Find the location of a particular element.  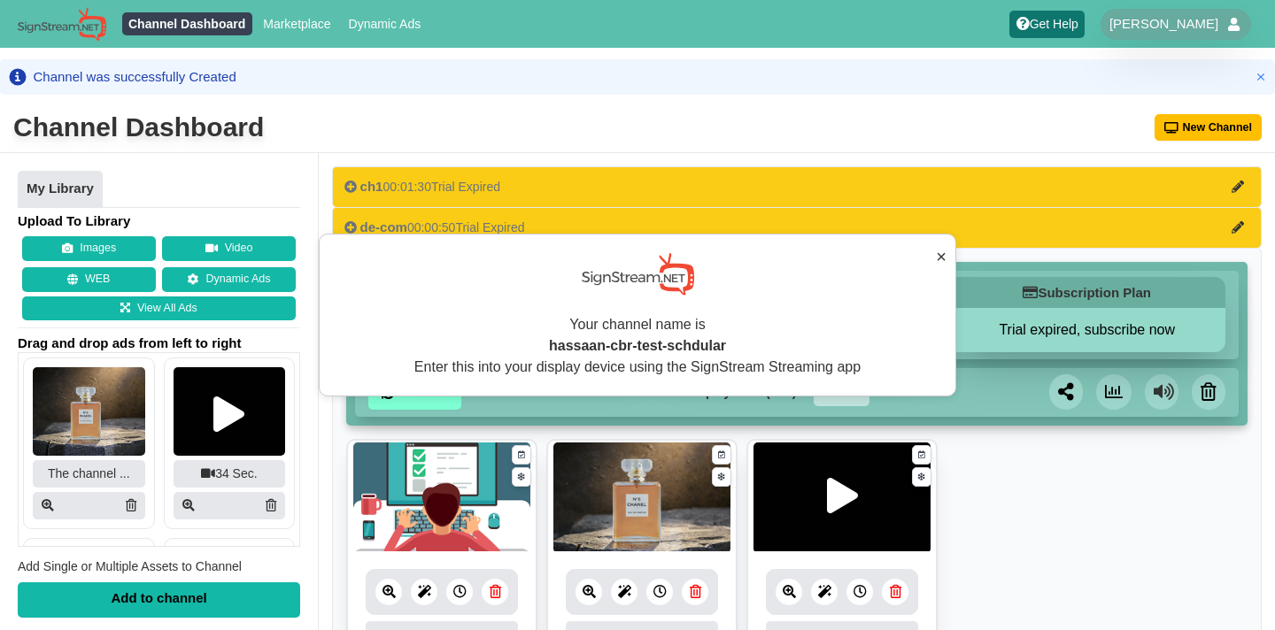

h4: Upload To Library is located at coordinates (158, 221).